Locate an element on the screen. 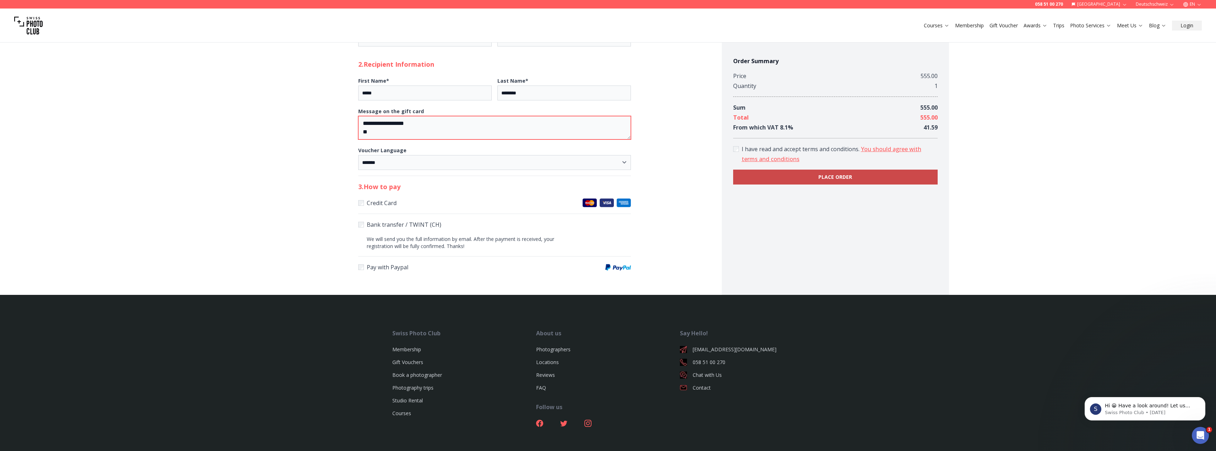 Image resolution: width=1216 pixels, height=451 pixels. button: Awards is located at coordinates (1035, 26).